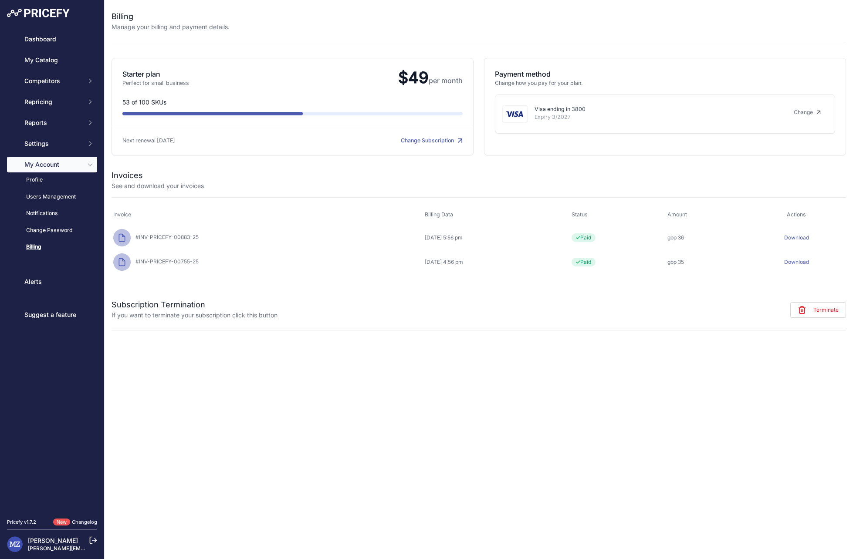 The image size is (853, 559). What do you see at coordinates (292, 102) in the screenshot?
I see `p: 53 of 100 SKUs` at bounding box center [292, 102].